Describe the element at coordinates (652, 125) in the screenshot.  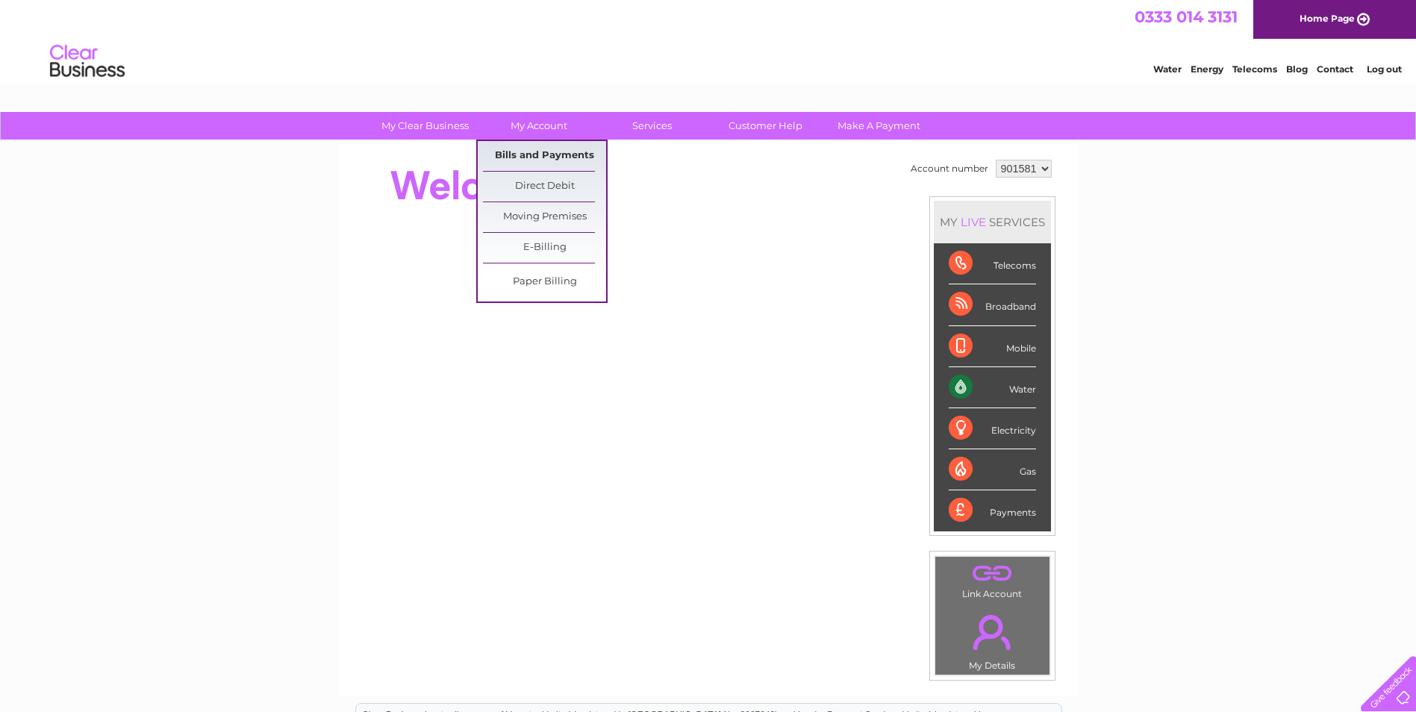
I see `a: Services` at that location.